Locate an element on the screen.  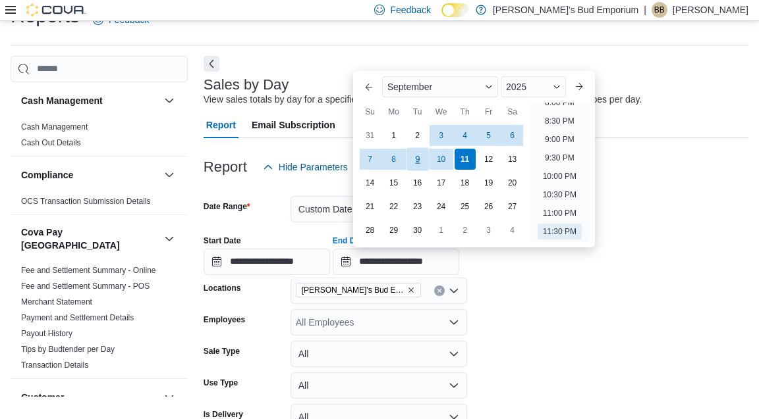
h3: Compliance is located at coordinates (47, 175).